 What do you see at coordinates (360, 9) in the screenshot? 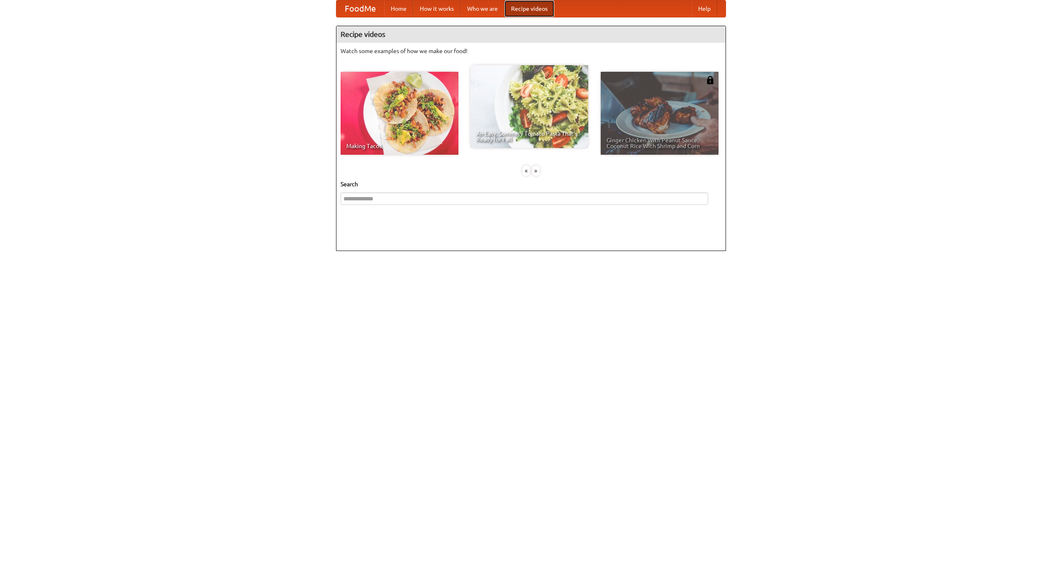
I see `a: FoodMe` at bounding box center [360, 9].